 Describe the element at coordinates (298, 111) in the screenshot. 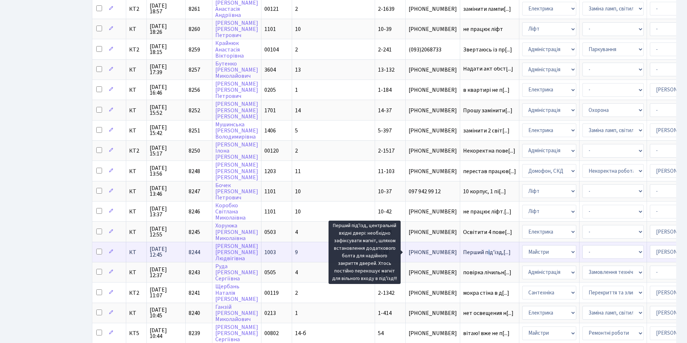

I see `span: 14` at that location.